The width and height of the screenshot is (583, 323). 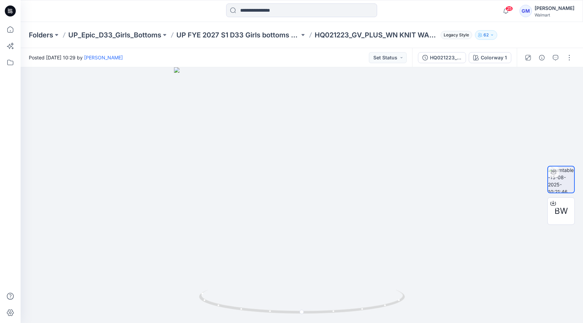 I want to click on a: UP FYE 2027 S1 D33 Girls bottoms Epic, so click(x=238, y=35).